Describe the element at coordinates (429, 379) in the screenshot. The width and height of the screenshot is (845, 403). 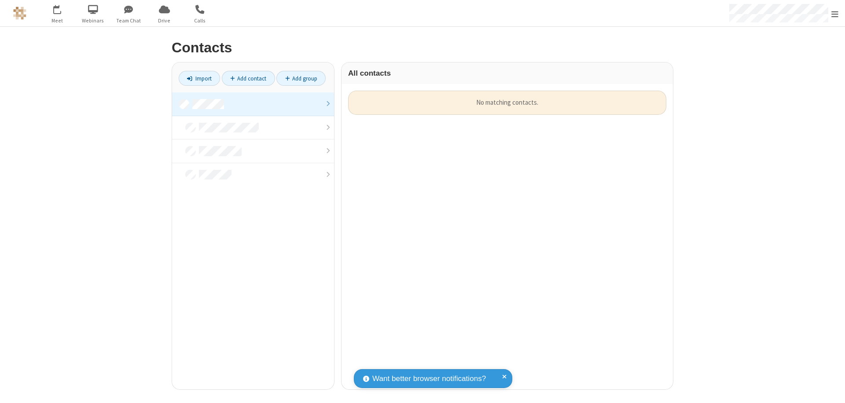
I see `span: Want better browser notifications?` at that location.